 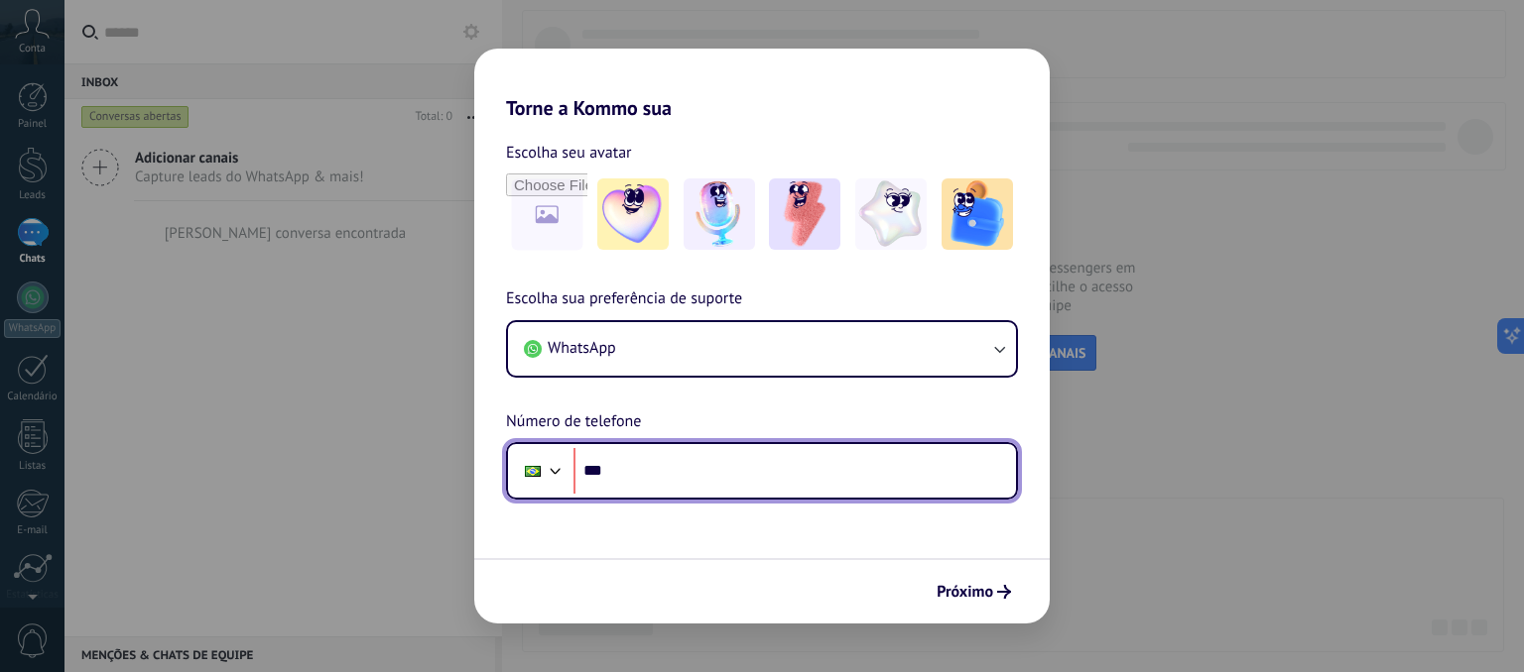 What do you see at coordinates (533, 471) in the screenshot?
I see `div: Brazil: + 55` at bounding box center [533, 471].